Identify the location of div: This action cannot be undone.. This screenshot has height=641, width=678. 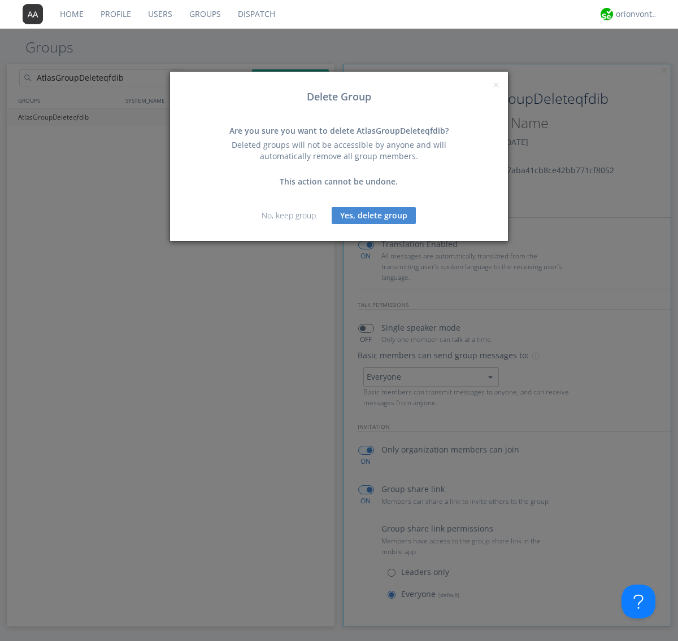
(339, 182).